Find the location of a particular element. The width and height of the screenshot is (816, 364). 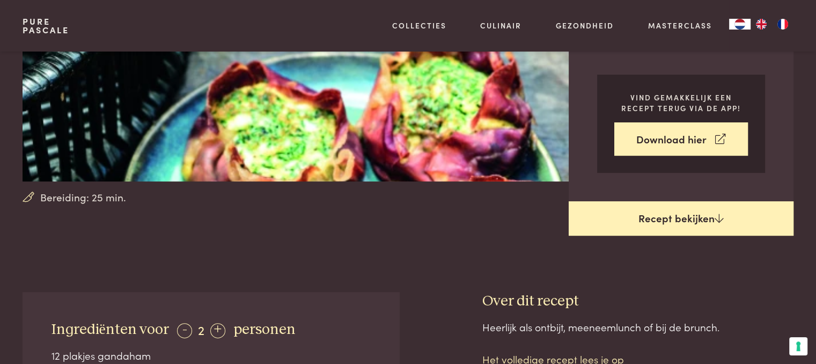

span: 2 is located at coordinates (201, 329).